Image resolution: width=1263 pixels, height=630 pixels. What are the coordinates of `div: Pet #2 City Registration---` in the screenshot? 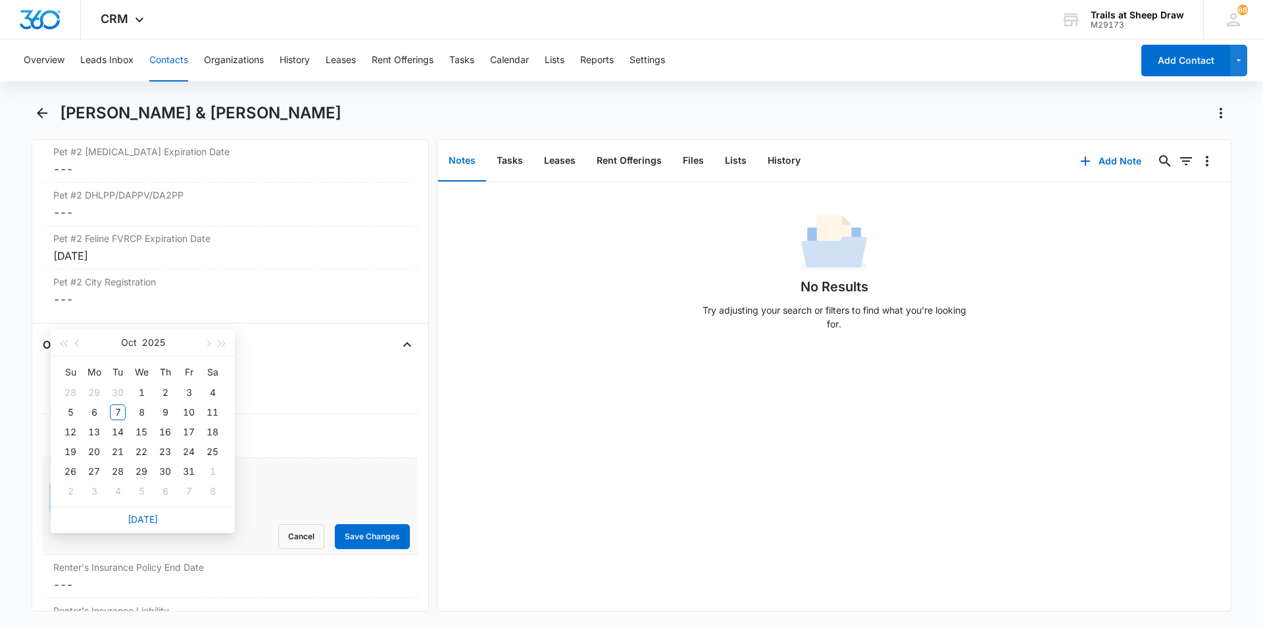 It's located at (230, 291).